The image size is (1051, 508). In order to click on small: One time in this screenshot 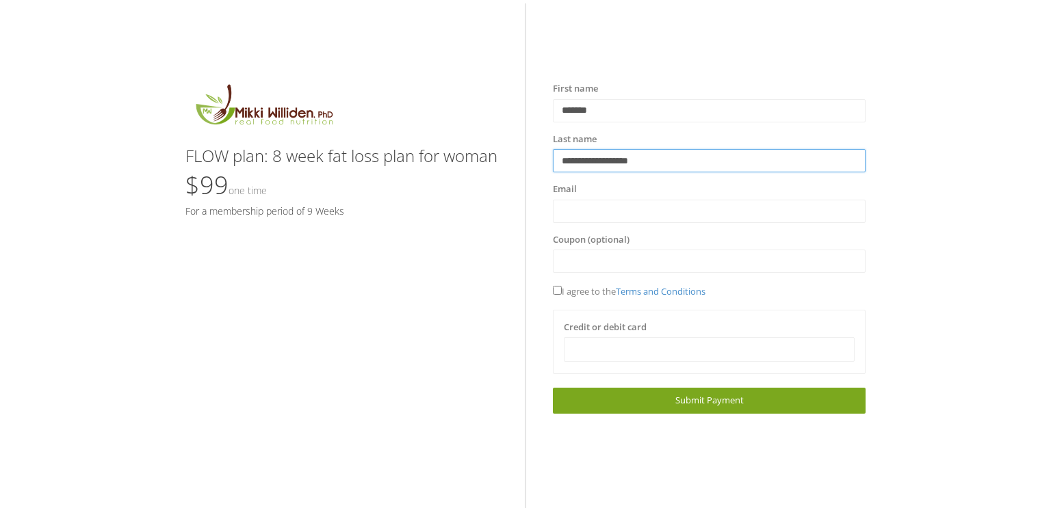, I will do `click(248, 190)`.